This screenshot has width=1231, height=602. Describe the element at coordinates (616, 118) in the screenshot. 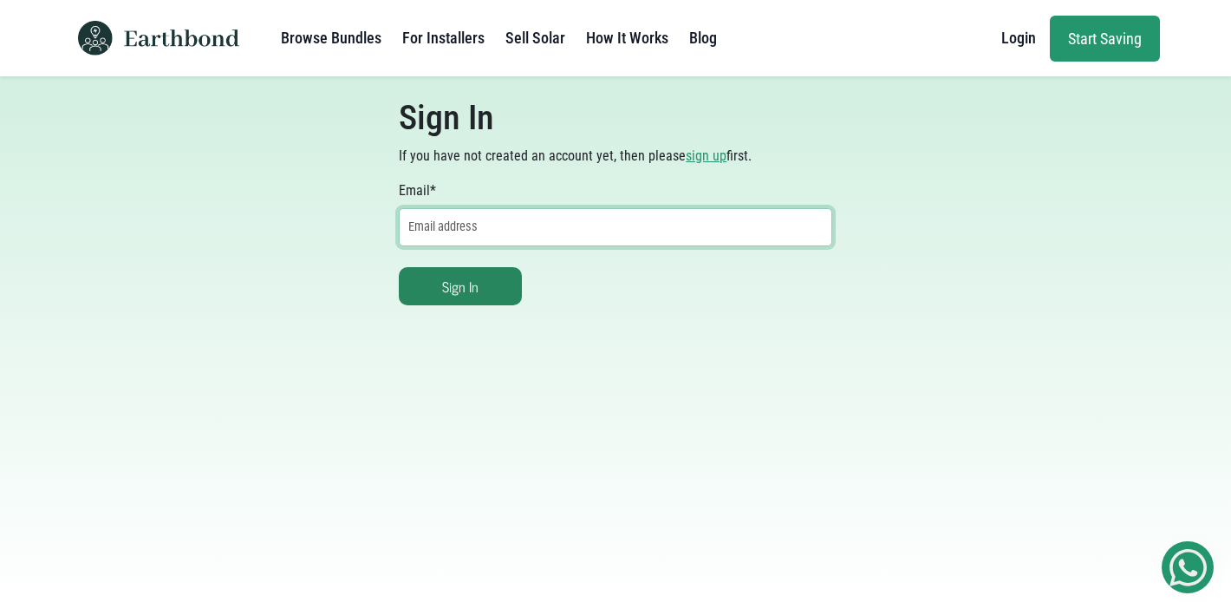

I see `h1: Sign In` at that location.